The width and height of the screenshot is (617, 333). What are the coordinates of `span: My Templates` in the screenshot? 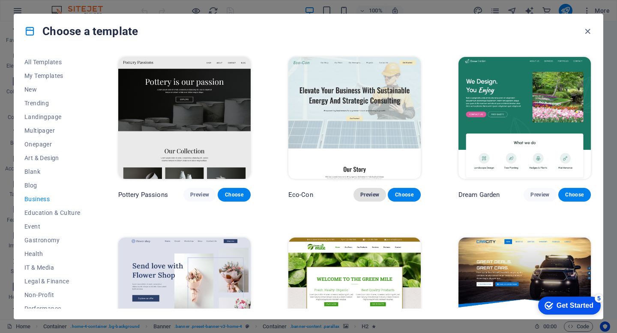 It's located at (52, 76).